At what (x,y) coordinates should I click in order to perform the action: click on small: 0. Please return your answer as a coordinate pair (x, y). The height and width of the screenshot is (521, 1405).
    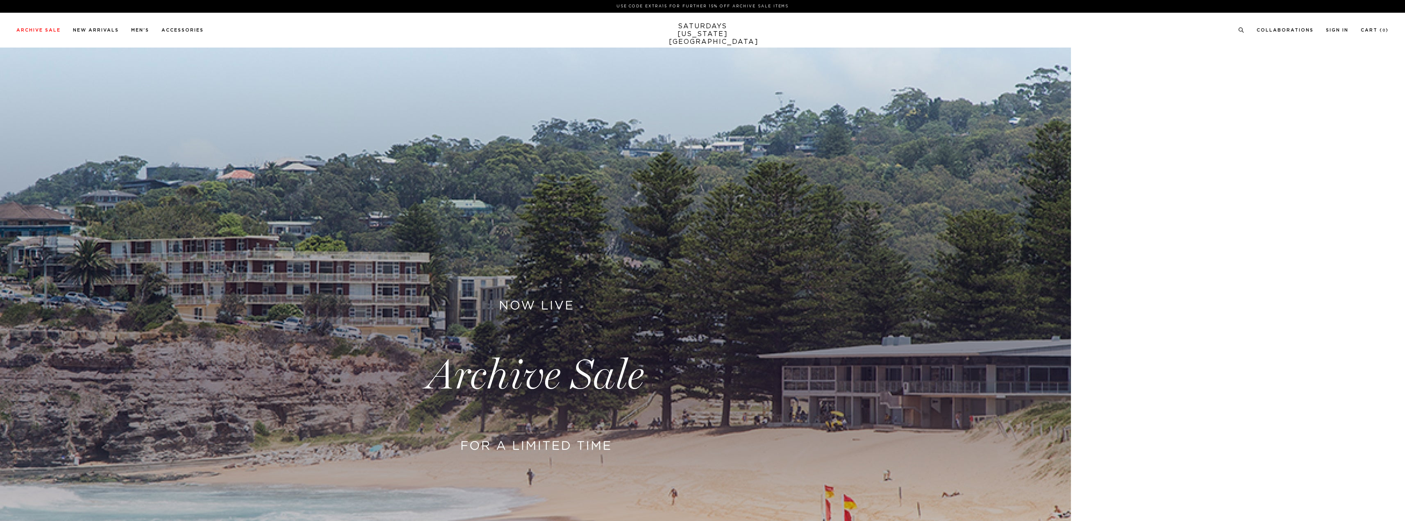
    Looking at the image, I should click on (1384, 30).